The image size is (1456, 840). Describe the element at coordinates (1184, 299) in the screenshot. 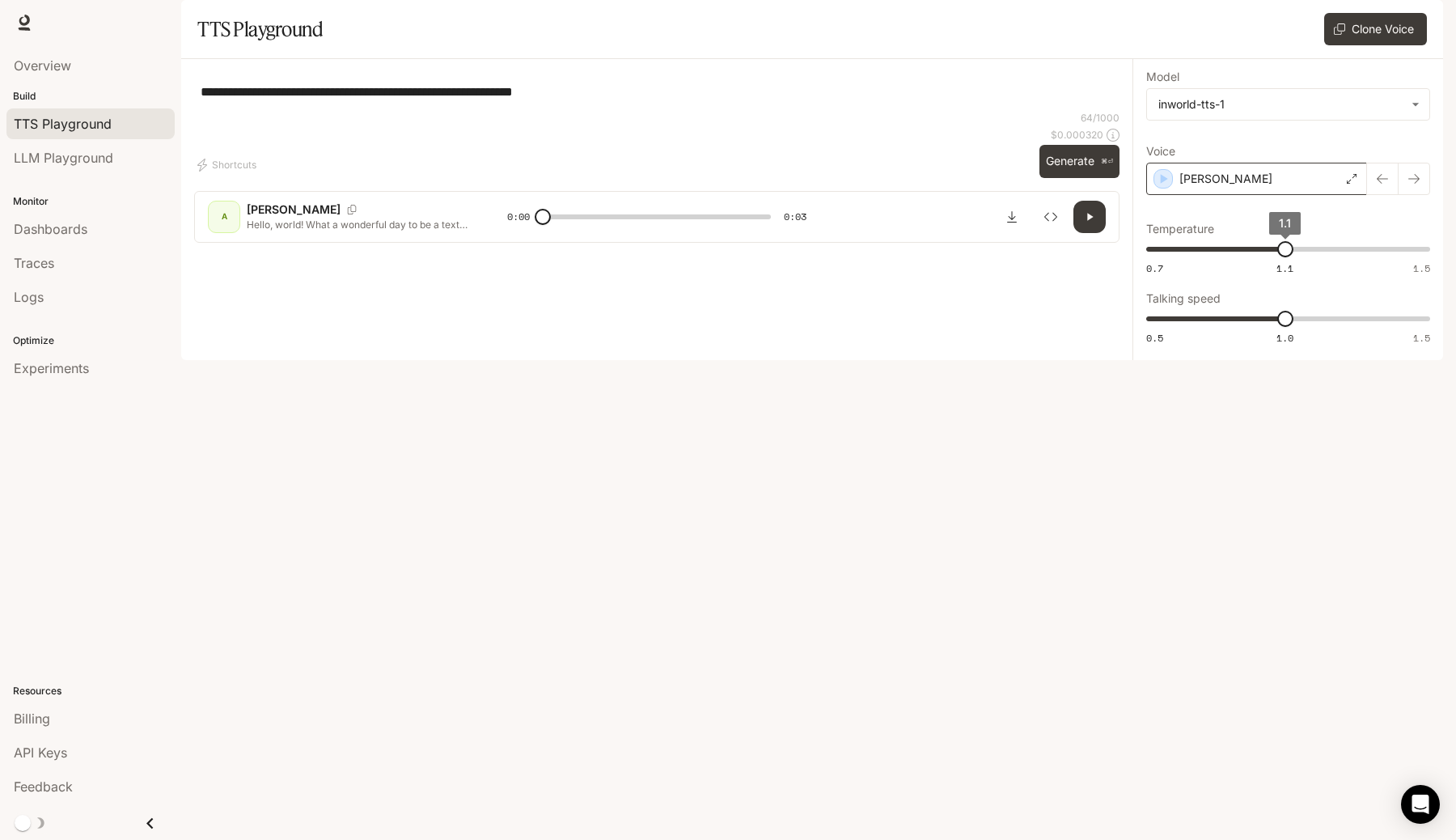

I see `p: Talking speed` at that location.